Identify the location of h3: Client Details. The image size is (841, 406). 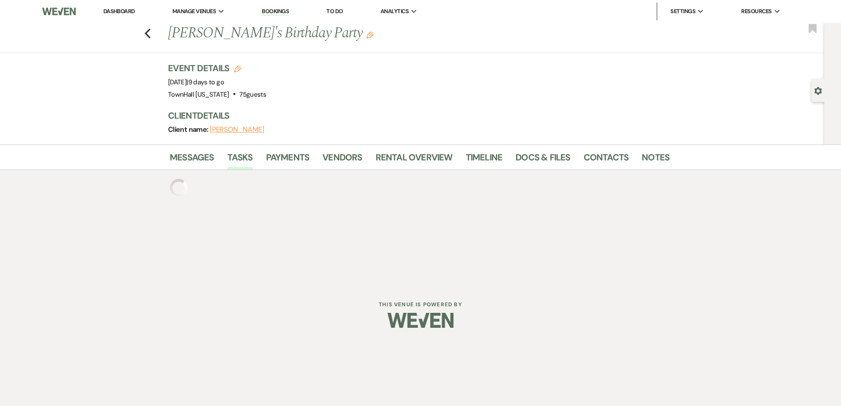
(414, 116).